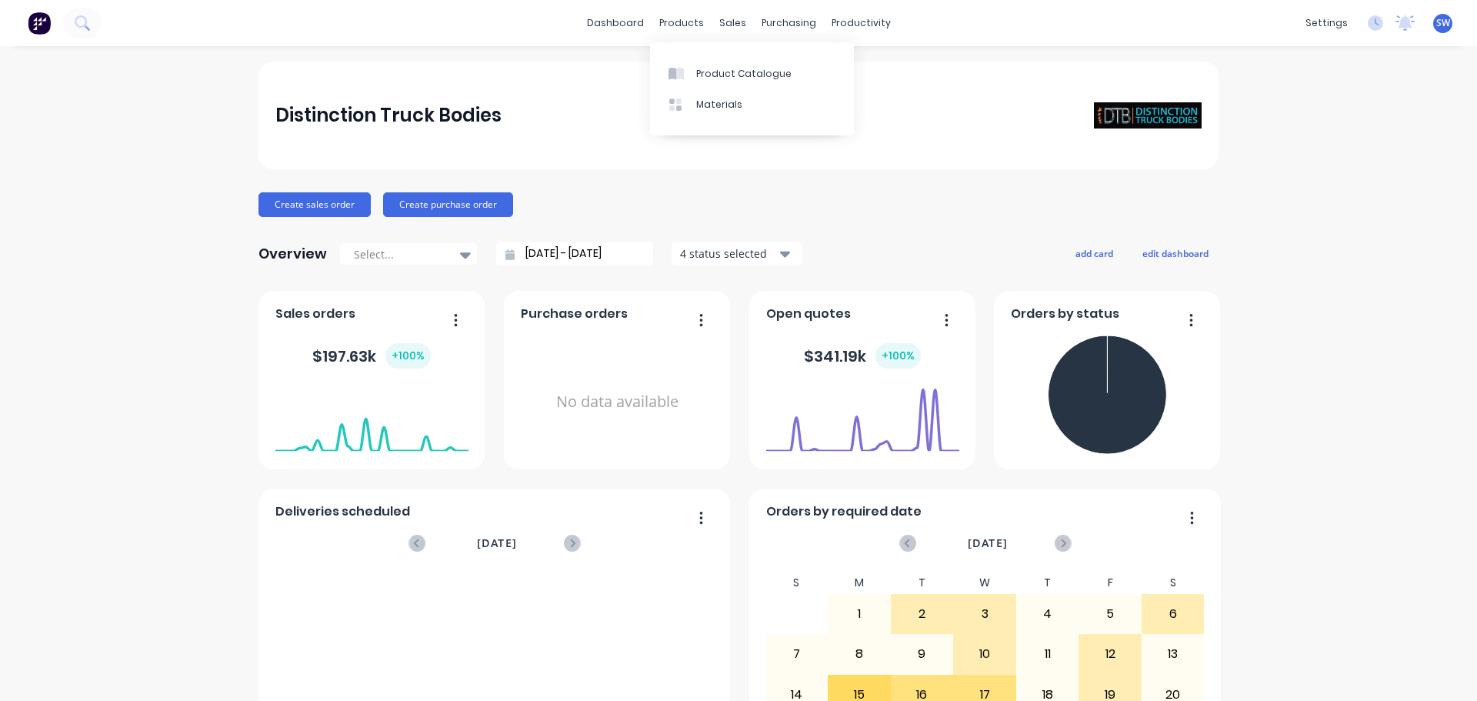  I want to click on div: 8, so click(859, 654).